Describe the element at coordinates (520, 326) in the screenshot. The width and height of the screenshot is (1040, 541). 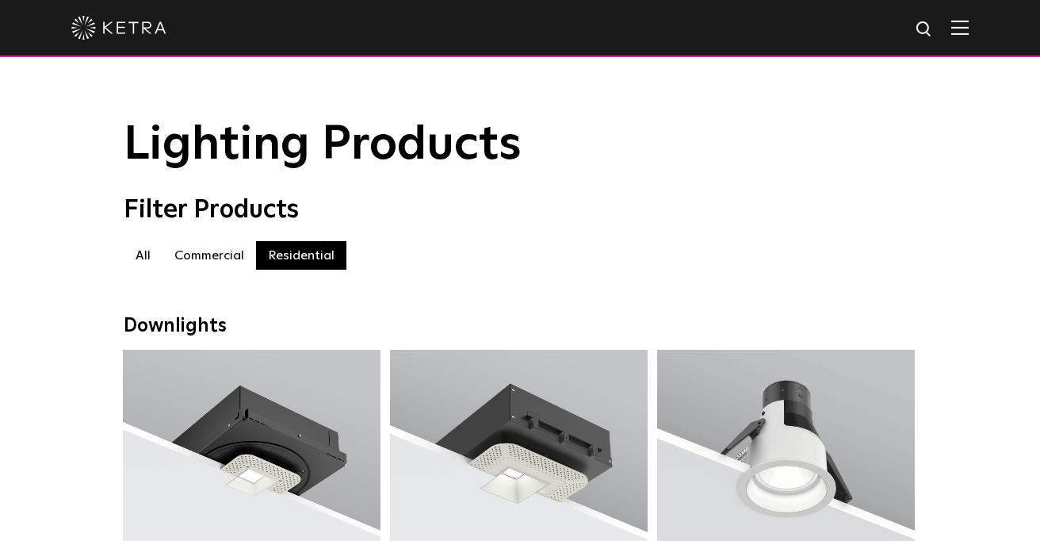
I see `div: Downlights` at that location.